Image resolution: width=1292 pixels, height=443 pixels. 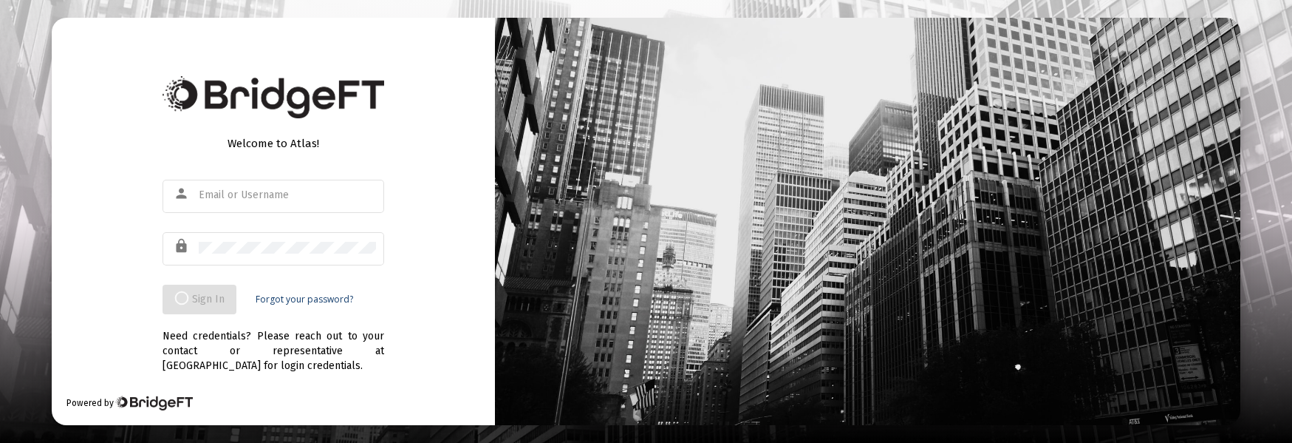 What do you see at coordinates (183, 246) in the screenshot?
I see `mat-icon: lock` at bounding box center [183, 246].